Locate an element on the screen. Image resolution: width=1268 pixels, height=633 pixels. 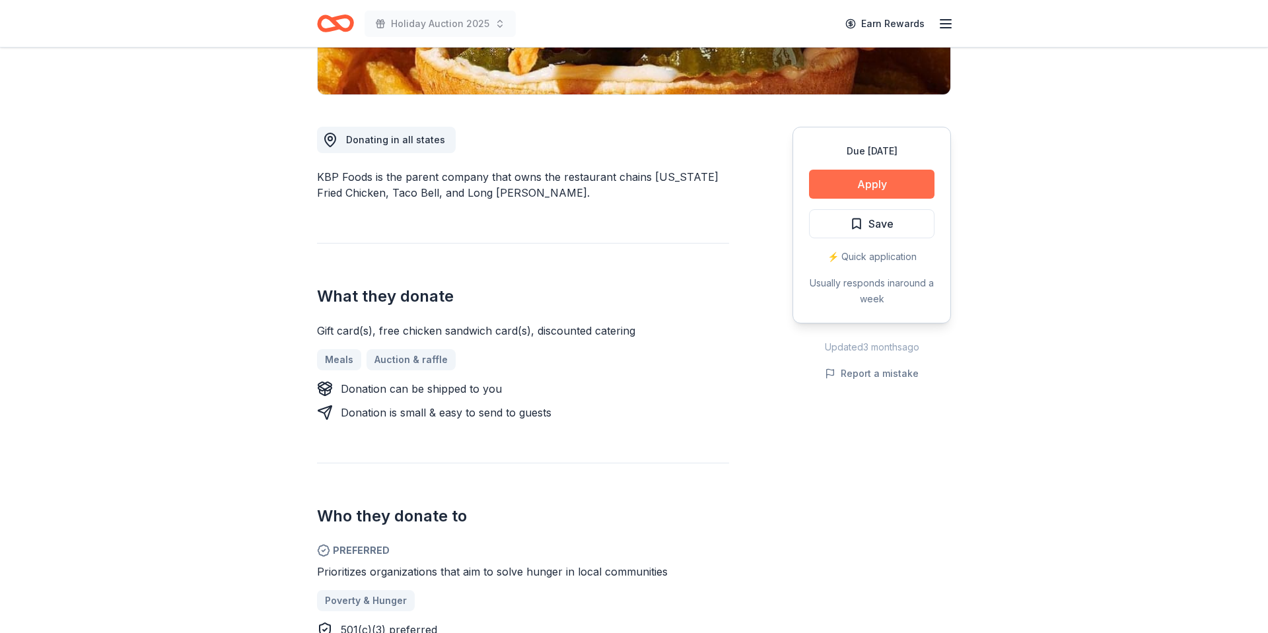
div: Donation is small & easy to send to guests is located at coordinates (446, 413).